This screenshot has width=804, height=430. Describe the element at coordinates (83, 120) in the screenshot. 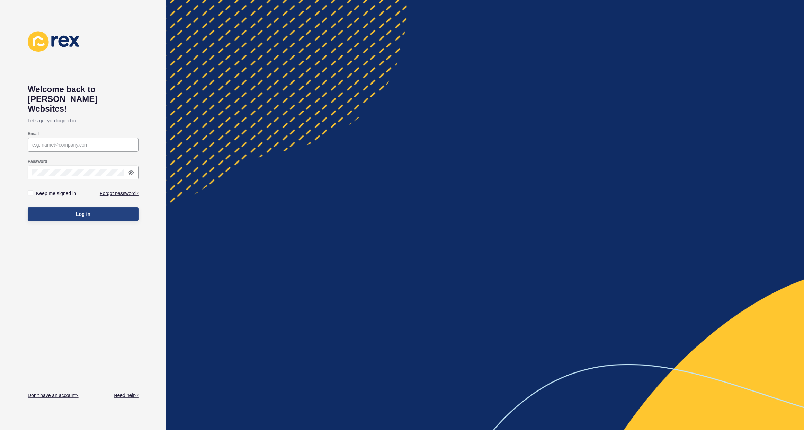

I see `p: Let's get you logged in.` at that location.